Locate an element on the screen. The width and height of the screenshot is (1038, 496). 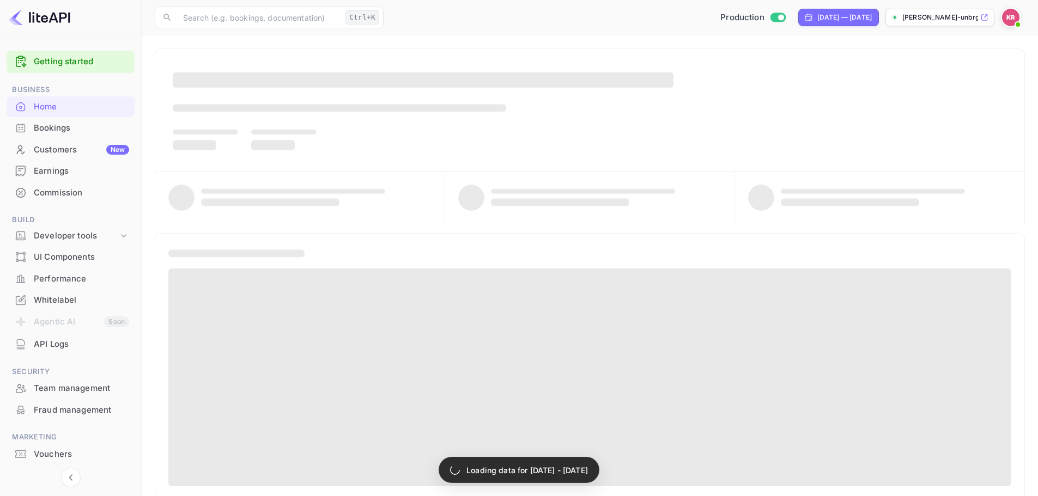
a: Whitelabel is located at coordinates (70, 300).